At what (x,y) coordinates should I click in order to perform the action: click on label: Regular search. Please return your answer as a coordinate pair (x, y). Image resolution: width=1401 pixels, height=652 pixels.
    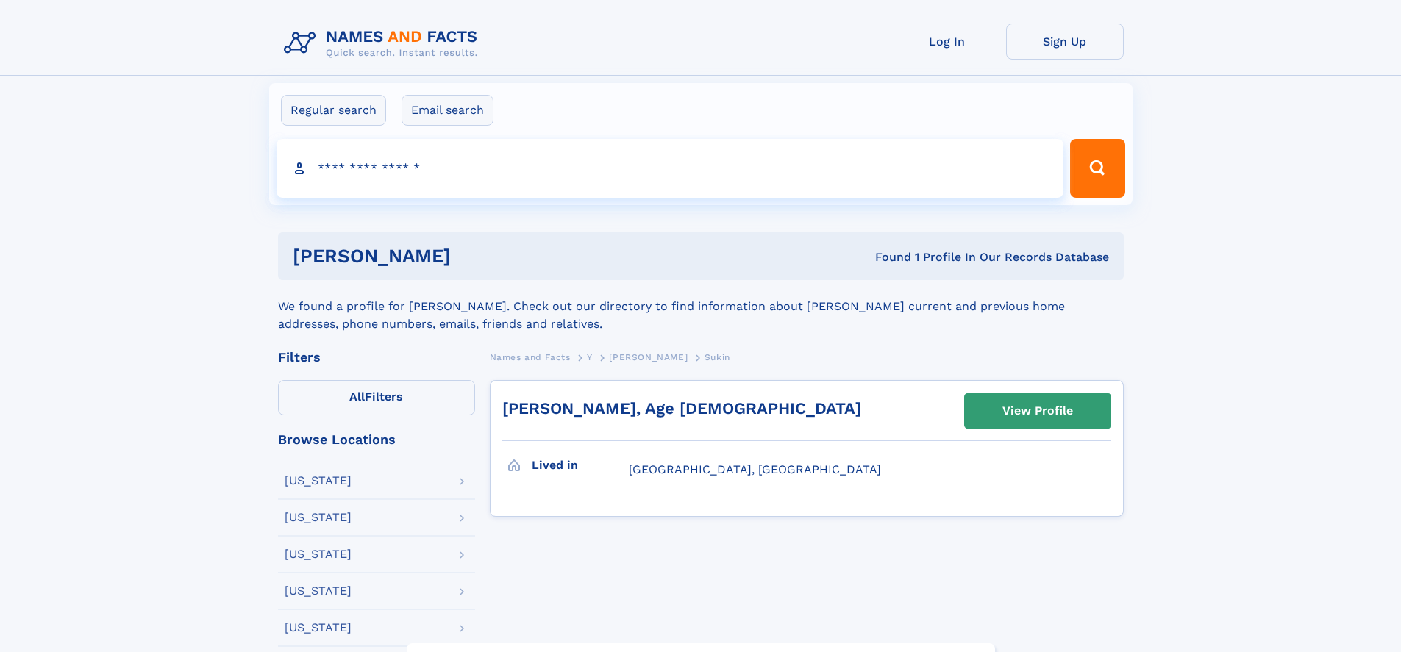
    Looking at the image, I should click on (333, 110).